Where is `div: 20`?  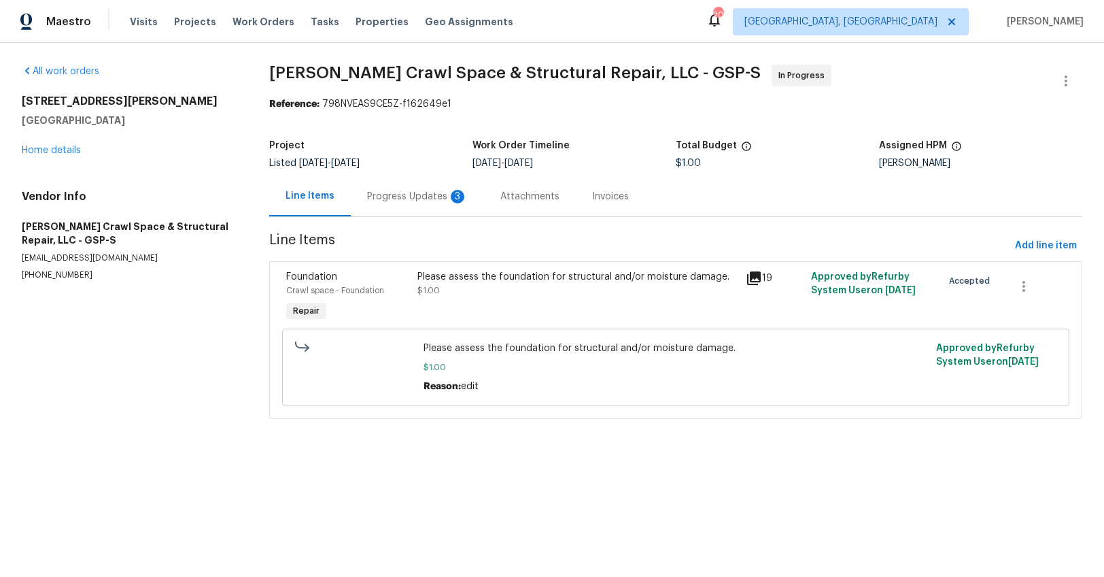 div: 20 is located at coordinates (718, 15).